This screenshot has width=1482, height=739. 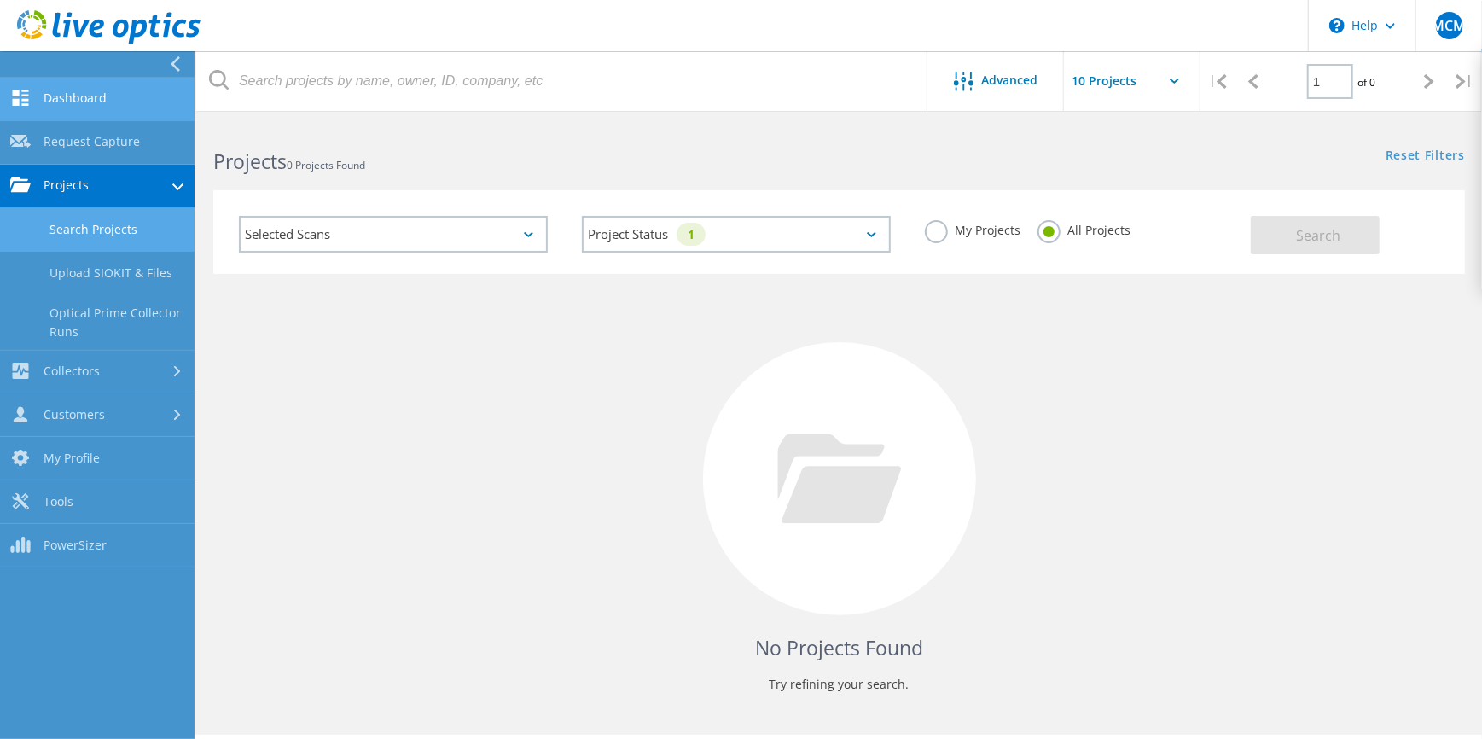 What do you see at coordinates (1425, 156) in the screenshot?
I see `a: Reset Filters` at bounding box center [1425, 156].